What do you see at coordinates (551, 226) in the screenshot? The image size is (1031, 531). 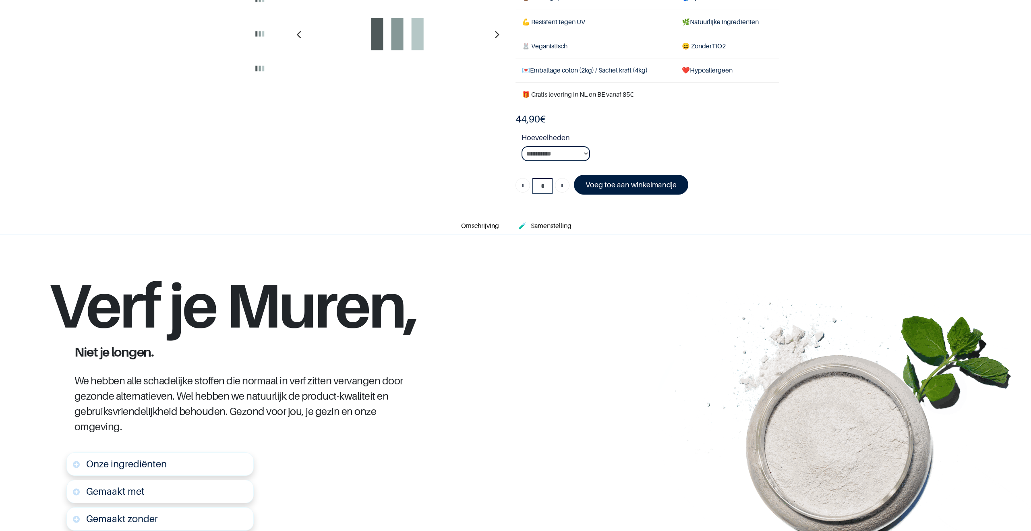 I see `span: Samenstelling` at bounding box center [551, 226].